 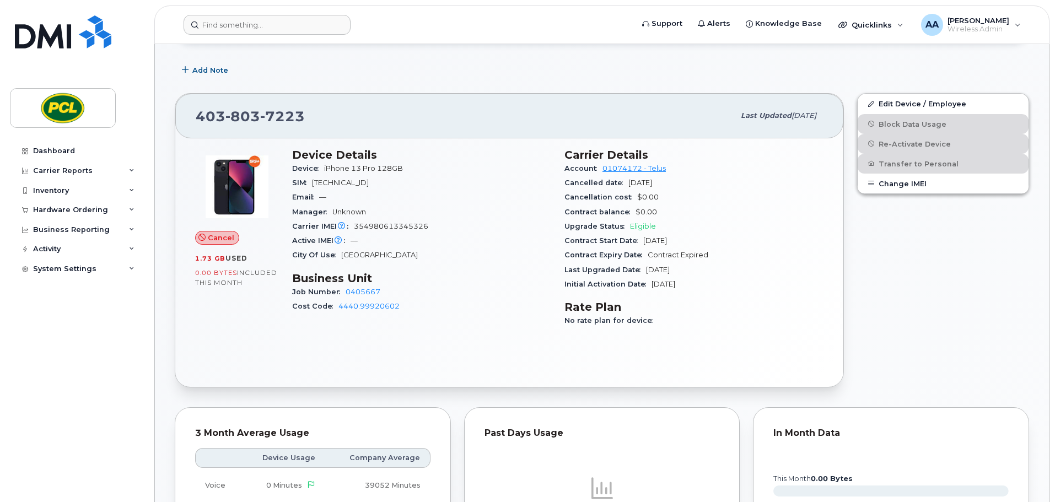 What do you see at coordinates (596, 182) in the screenshot?
I see `span: Cancelled date` at bounding box center [596, 182].